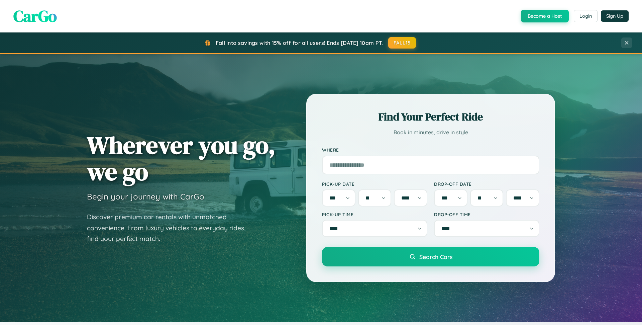  What do you see at coordinates (374, 214) in the screenshot?
I see `label: Pick-up Time` at bounding box center [374, 214].